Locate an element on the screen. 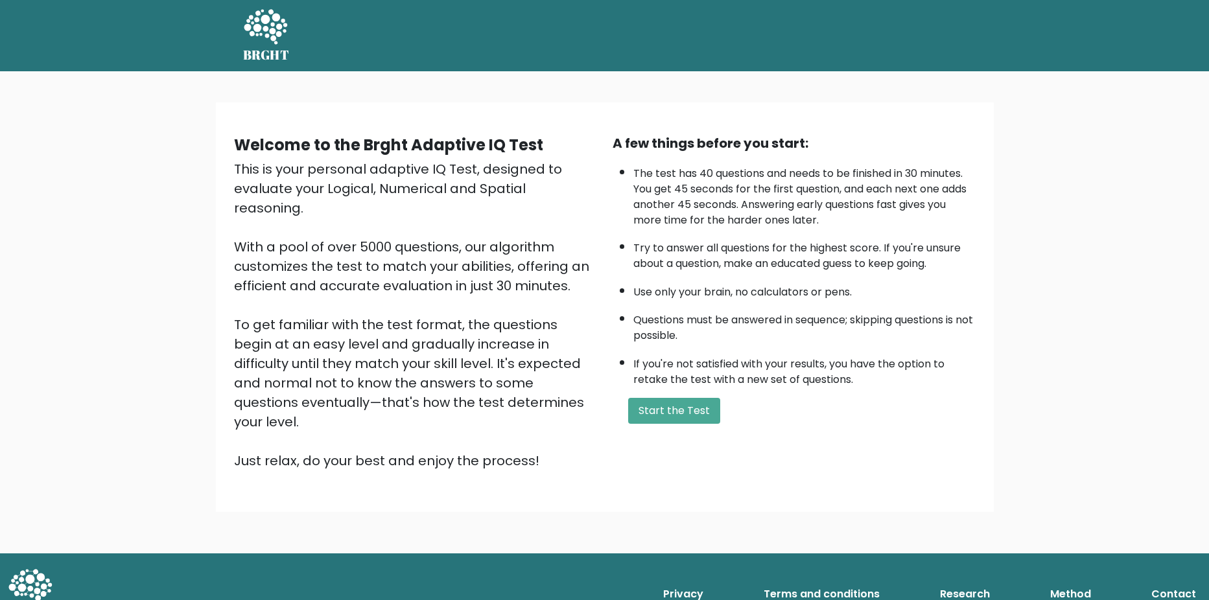 The height and width of the screenshot is (600, 1209). h5: BRGHT is located at coordinates (266, 55).